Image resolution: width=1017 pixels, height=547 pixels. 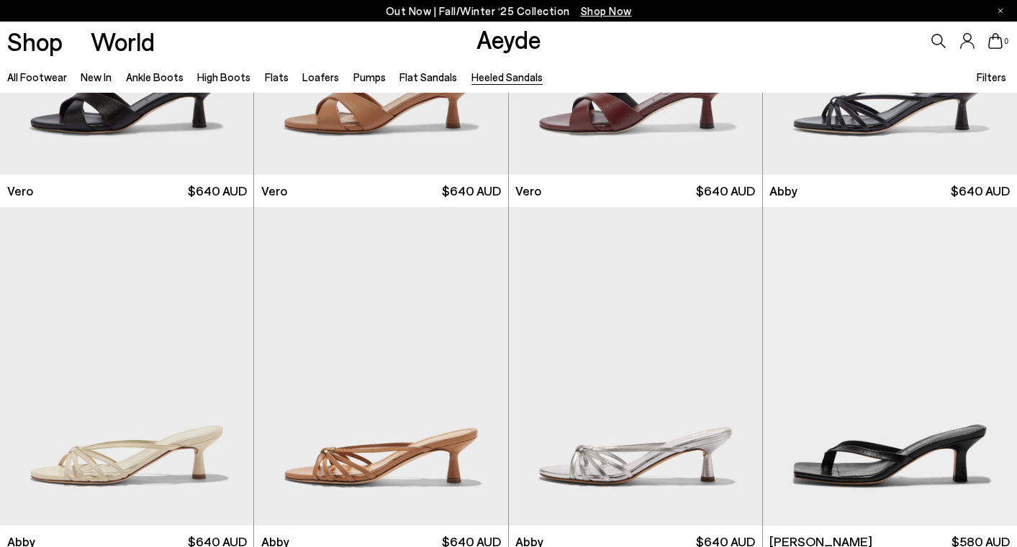 I want to click on a: Aeyde, so click(x=509, y=39).